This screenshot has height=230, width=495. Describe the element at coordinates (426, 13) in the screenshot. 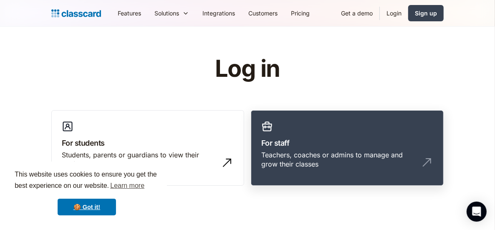

I see `a: Sign up` at that location.